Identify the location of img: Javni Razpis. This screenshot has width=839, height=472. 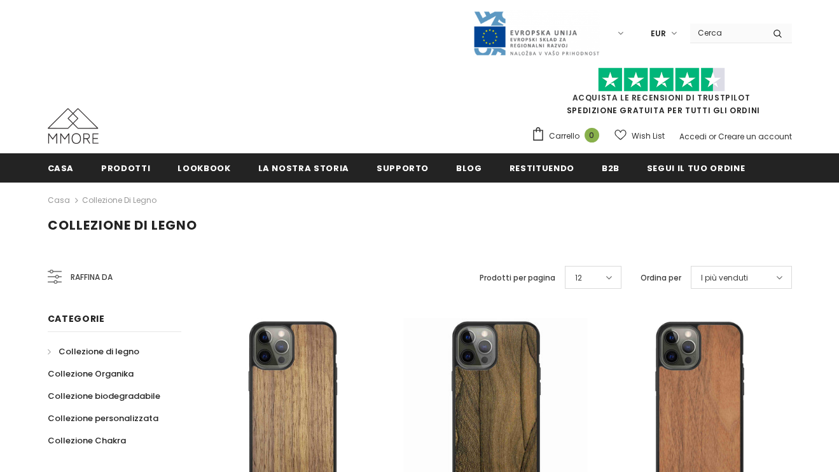
(536, 33).